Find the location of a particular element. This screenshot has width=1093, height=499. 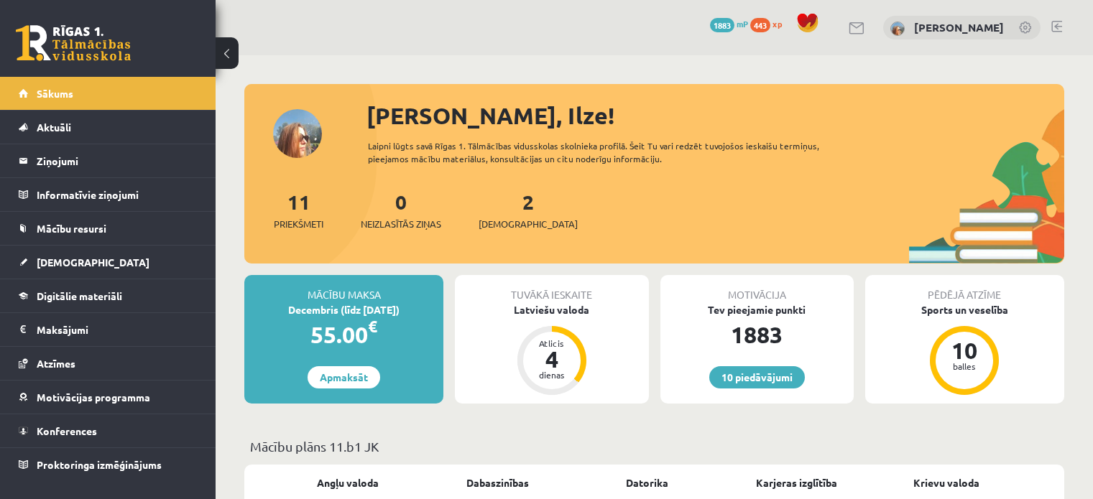

a: Apmaksāt is located at coordinates (343, 377).